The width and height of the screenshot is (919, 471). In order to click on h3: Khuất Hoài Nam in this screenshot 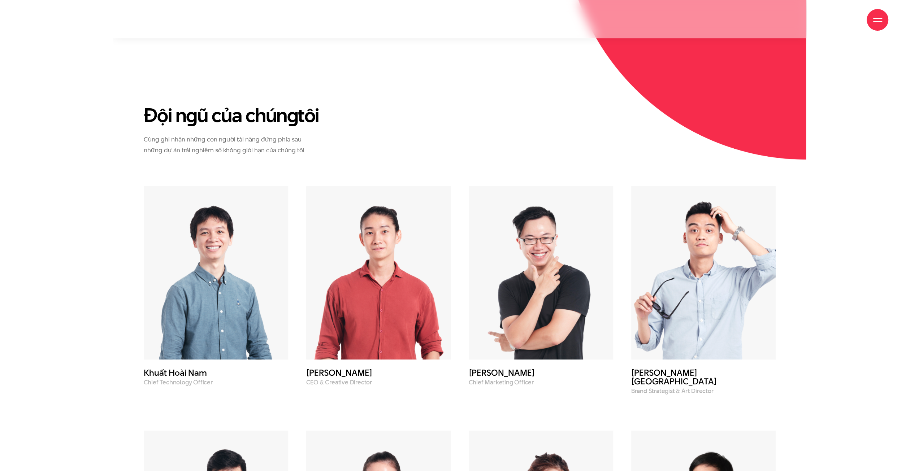, I will do `click(216, 373)`.